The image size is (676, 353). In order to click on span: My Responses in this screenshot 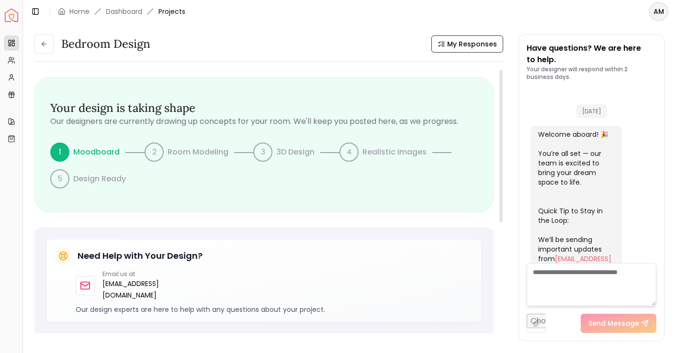, I will do `click(472, 44)`.